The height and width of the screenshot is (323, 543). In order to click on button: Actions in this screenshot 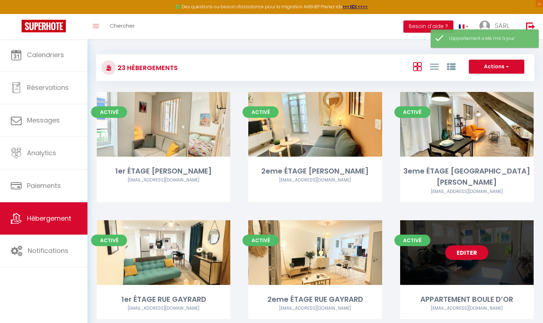, I will do `click(496, 67)`.